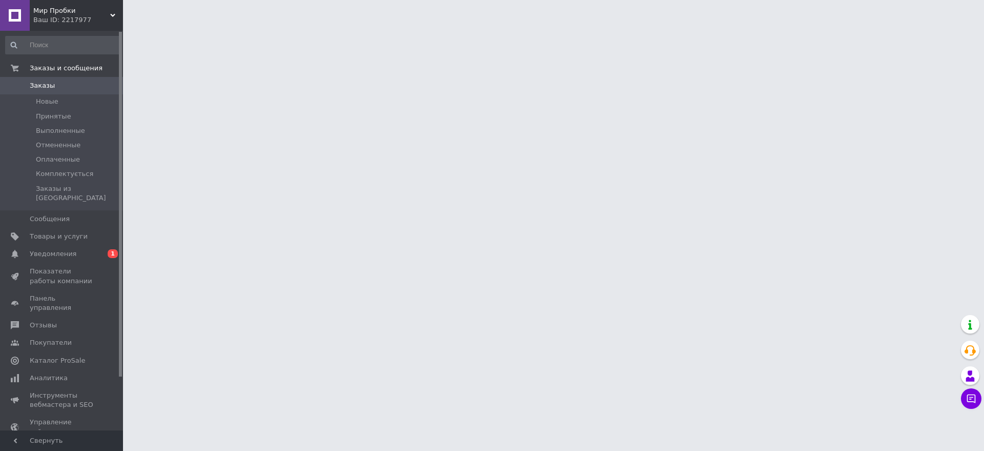  I want to click on span: Показатели работы компании, so click(62, 276).